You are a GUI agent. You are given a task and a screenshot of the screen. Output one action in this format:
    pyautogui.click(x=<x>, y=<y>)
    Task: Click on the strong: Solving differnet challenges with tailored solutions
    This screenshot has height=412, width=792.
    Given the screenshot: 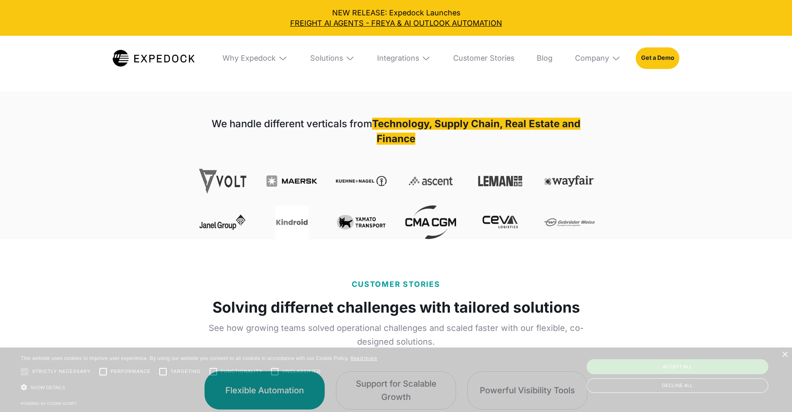 What is the action you would take?
    pyautogui.click(x=396, y=307)
    